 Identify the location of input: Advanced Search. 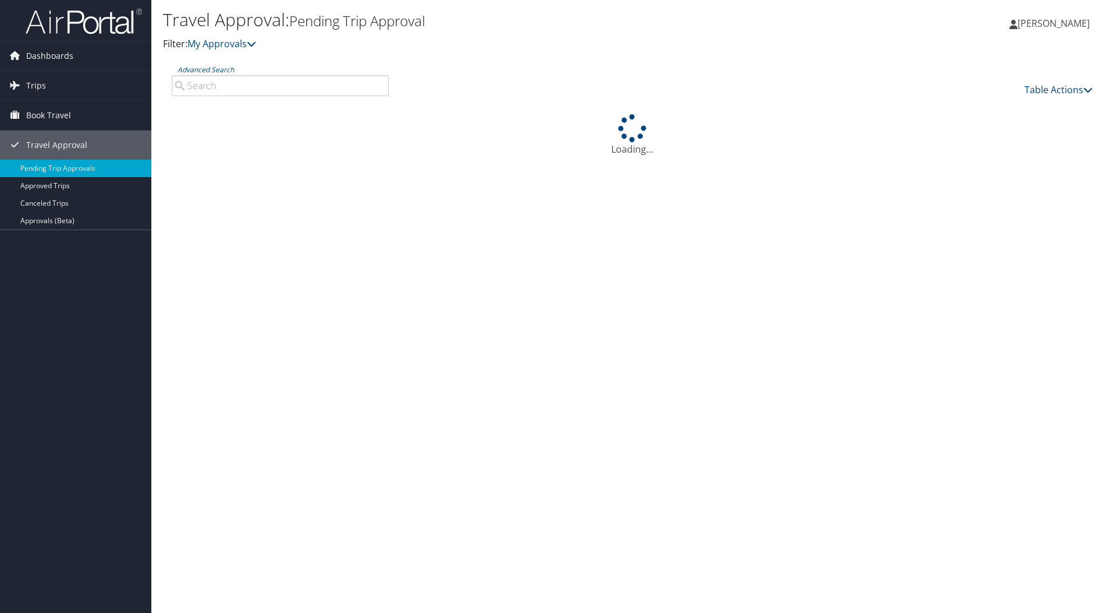
(280, 86).